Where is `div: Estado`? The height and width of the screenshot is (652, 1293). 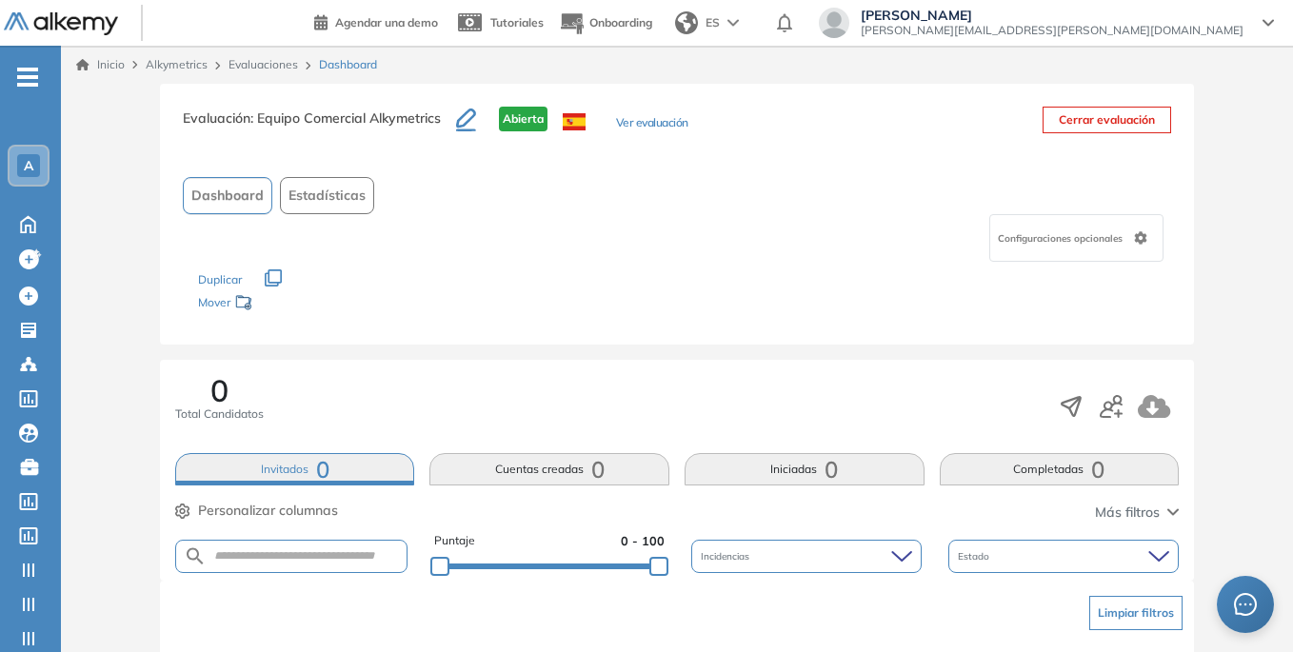 div: Estado is located at coordinates (1063, 556).